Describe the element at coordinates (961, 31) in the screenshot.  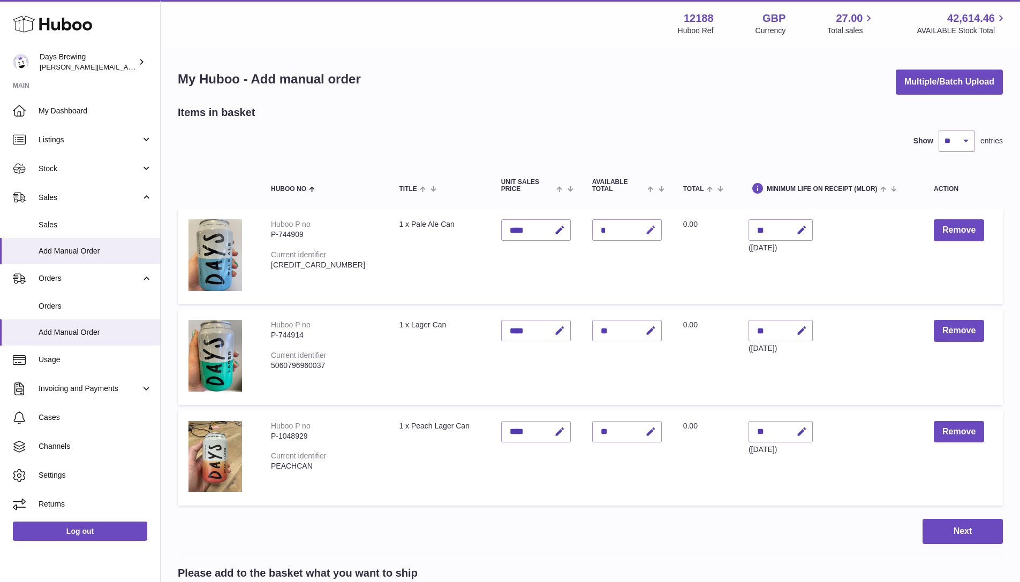
I see `span: AVAILABLE Stock Total` at that location.